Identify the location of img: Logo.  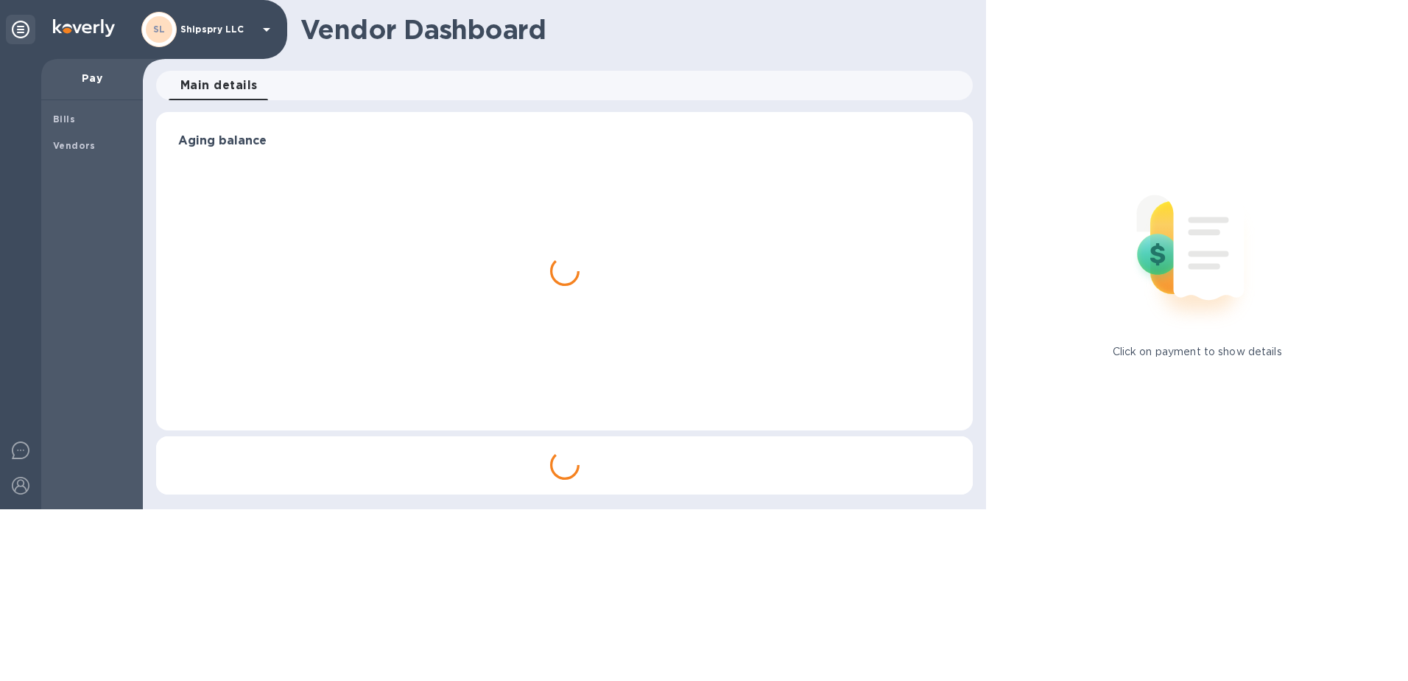
(84, 28).